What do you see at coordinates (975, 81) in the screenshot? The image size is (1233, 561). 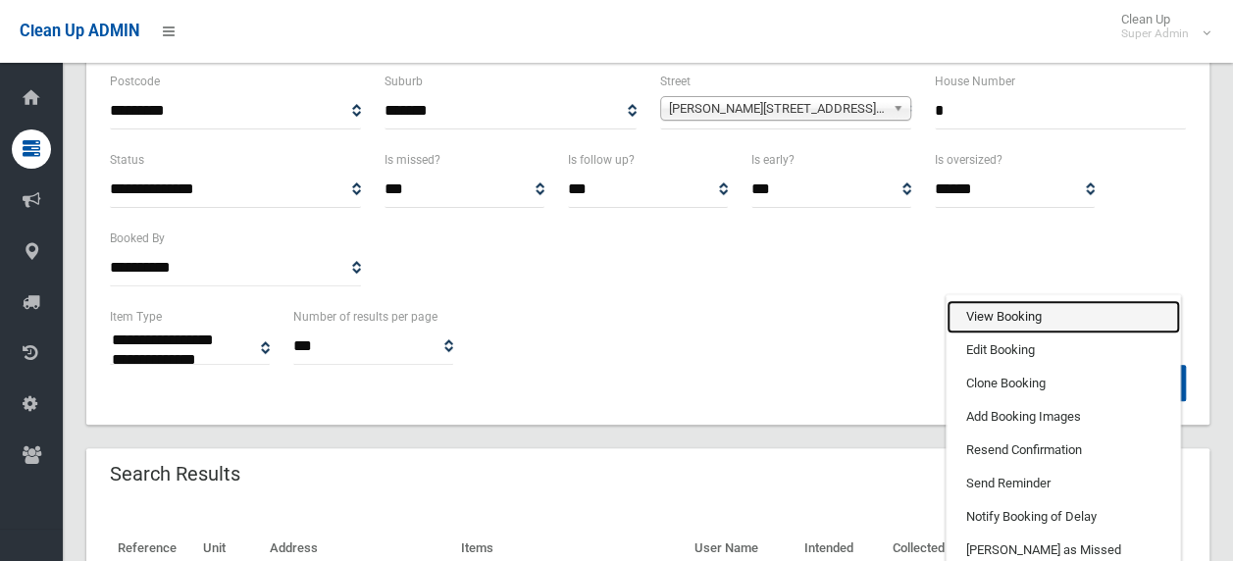 I see `label: House Number` at bounding box center [975, 81].